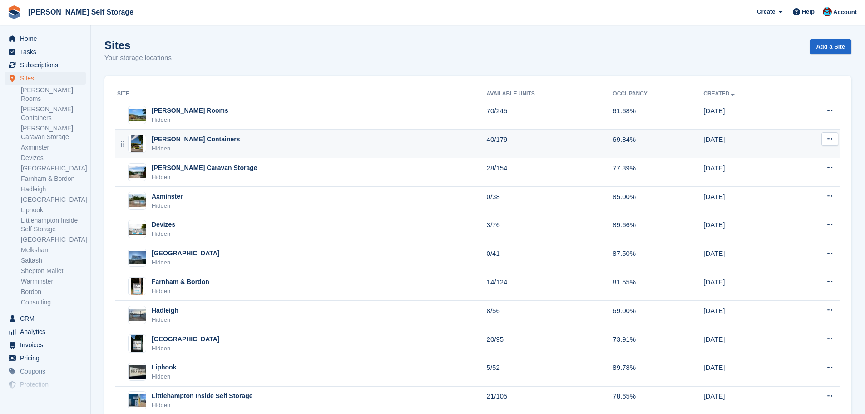  I want to click on img: Dev Yildirim, so click(827, 12).